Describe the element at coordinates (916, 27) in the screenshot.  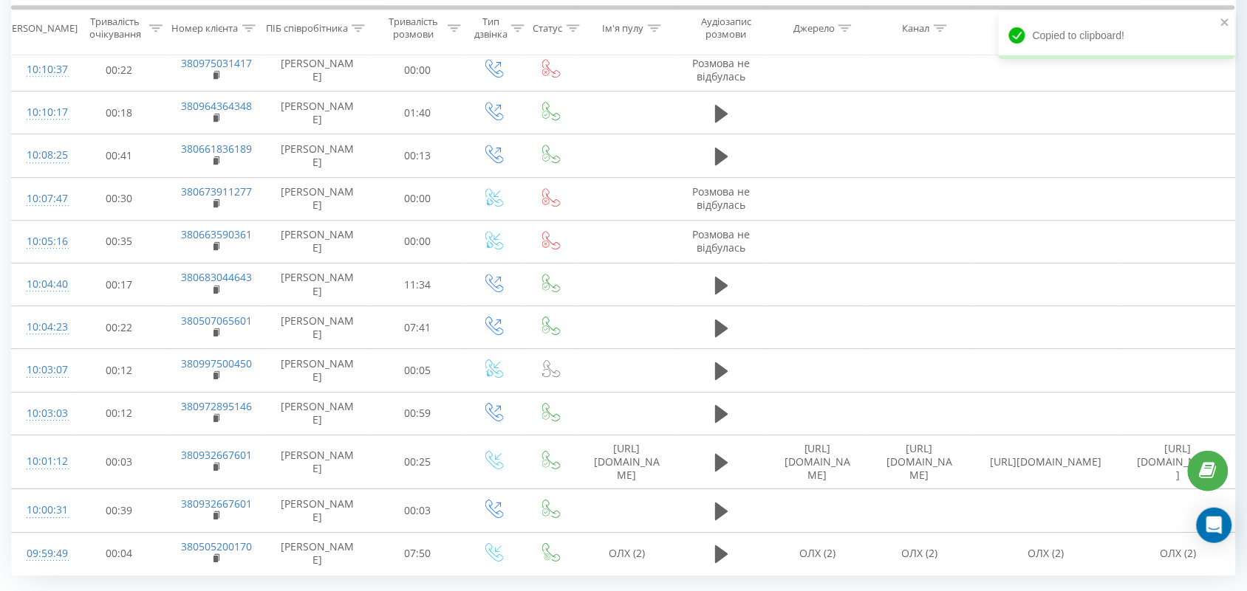
I see `div: Канал` at that location.